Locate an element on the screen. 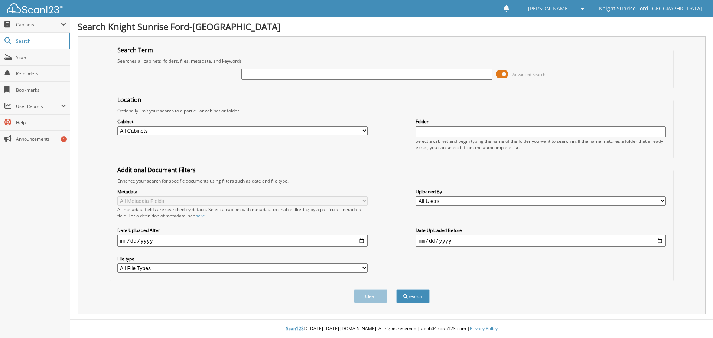  span: Search is located at coordinates (40, 41).